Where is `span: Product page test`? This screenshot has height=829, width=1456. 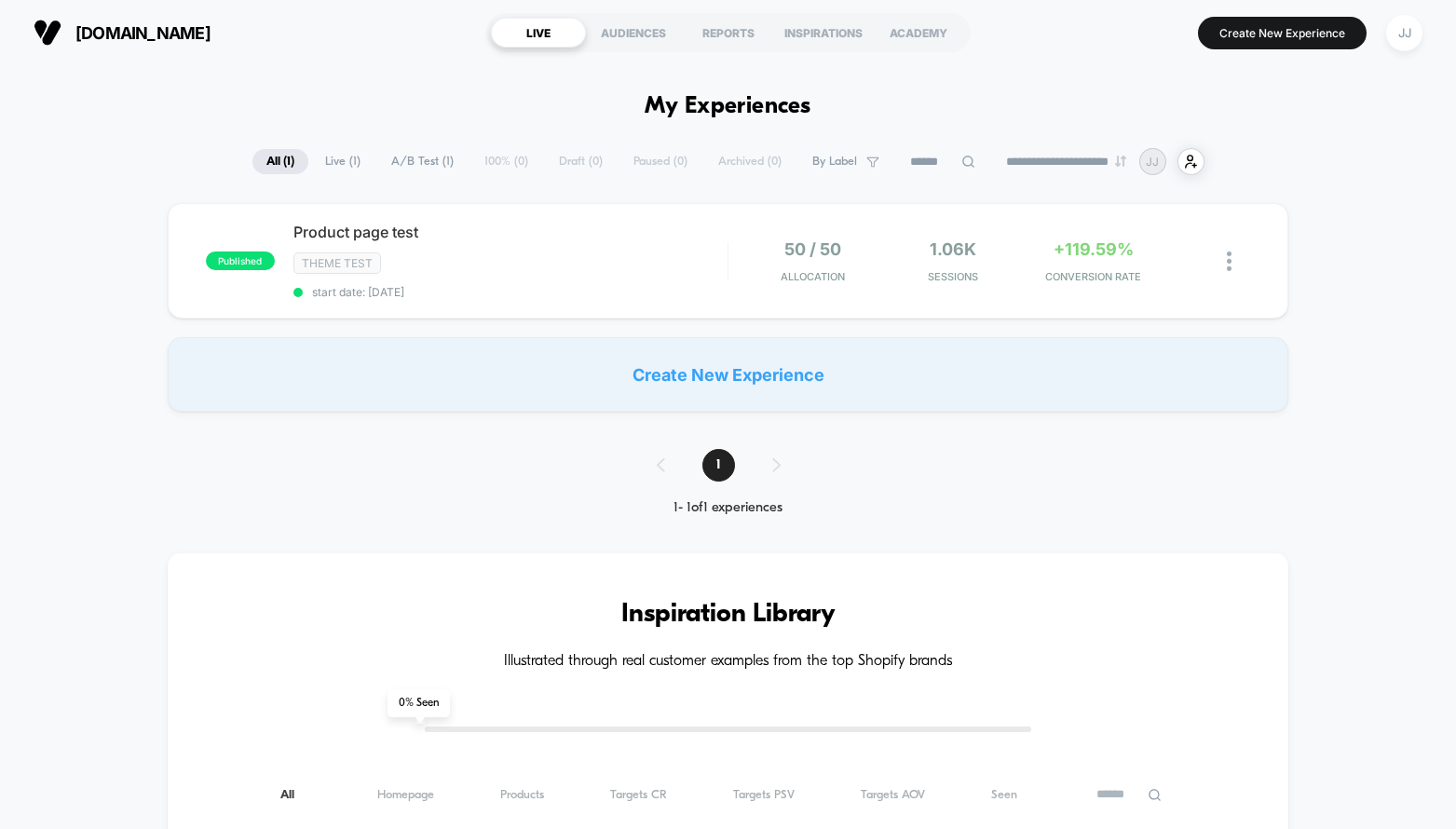
span: Product page test is located at coordinates (510, 232).